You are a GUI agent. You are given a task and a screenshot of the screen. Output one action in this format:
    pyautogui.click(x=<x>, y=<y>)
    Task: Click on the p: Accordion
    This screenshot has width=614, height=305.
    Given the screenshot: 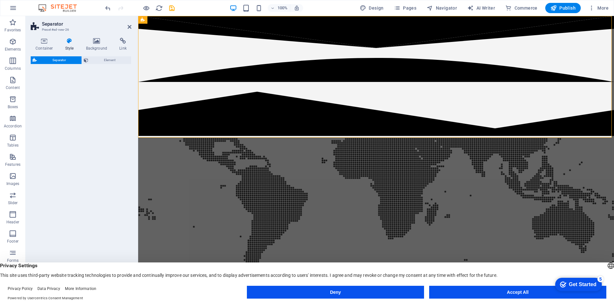 What is the action you would take?
    pyautogui.click(x=13, y=126)
    